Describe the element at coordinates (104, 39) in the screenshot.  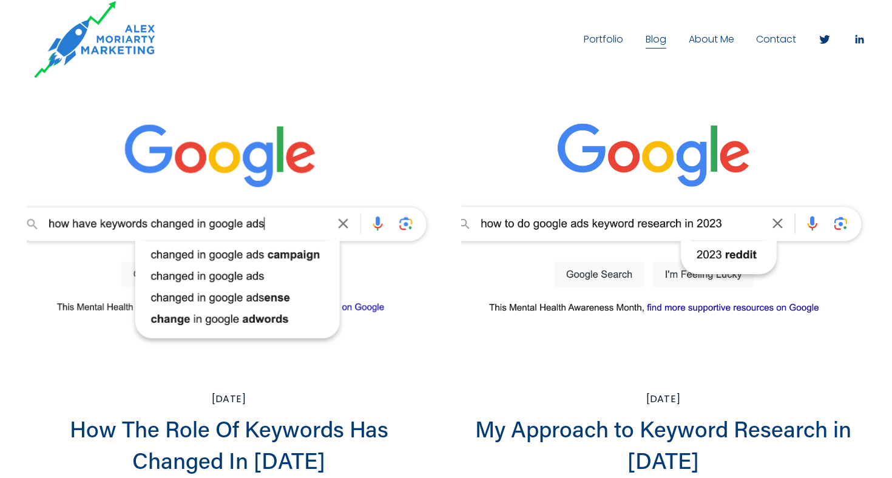
I see `a: AlexMoriarty` at that location.